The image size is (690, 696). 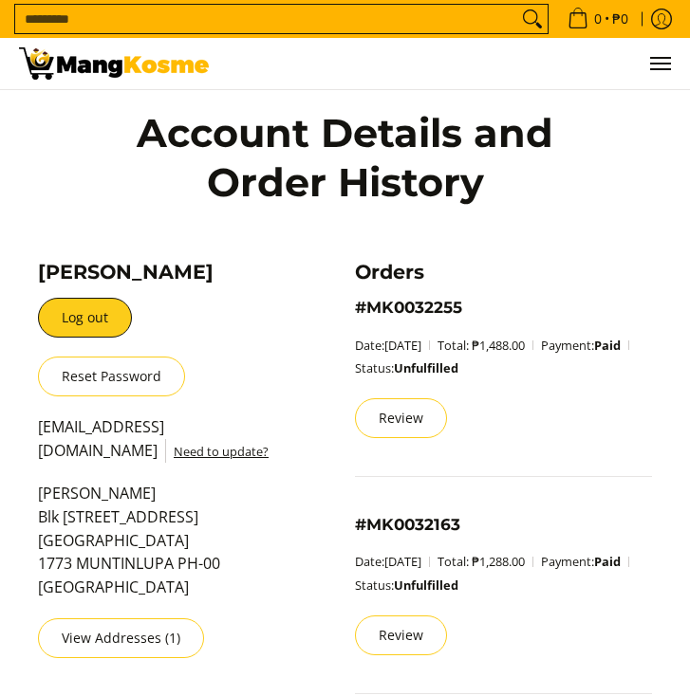 What do you see at coordinates (532, 19) in the screenshot?
I see `button: Search` at bounding box center [532, 19].